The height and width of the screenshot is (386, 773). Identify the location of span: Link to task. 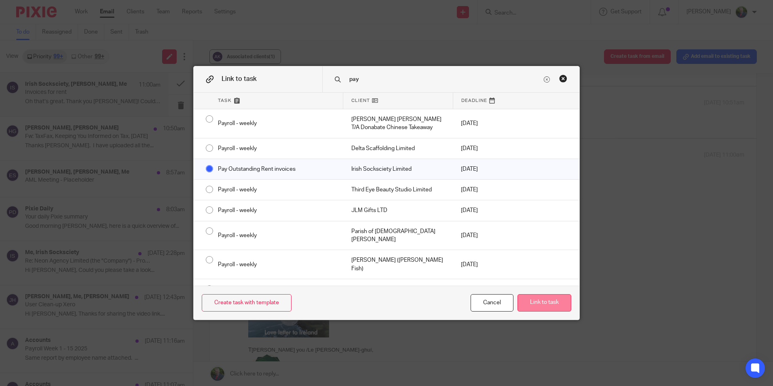
(239, 79).